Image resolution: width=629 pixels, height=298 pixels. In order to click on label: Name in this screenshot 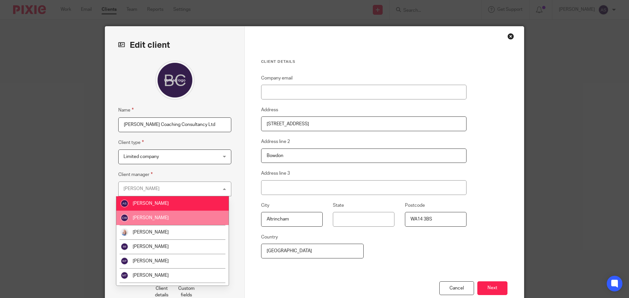, I will do `click(126, 110)`.